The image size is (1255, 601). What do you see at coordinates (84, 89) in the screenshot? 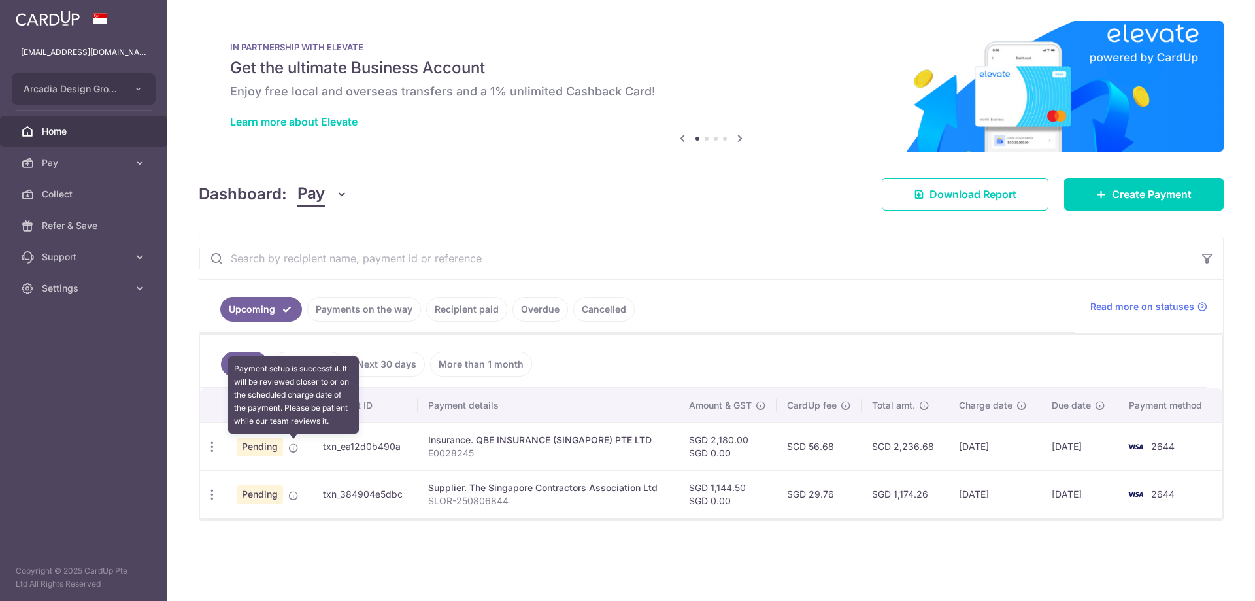
I see `button: Arcadia Design Group Pte Ltd` at bounding box center [84, 89].